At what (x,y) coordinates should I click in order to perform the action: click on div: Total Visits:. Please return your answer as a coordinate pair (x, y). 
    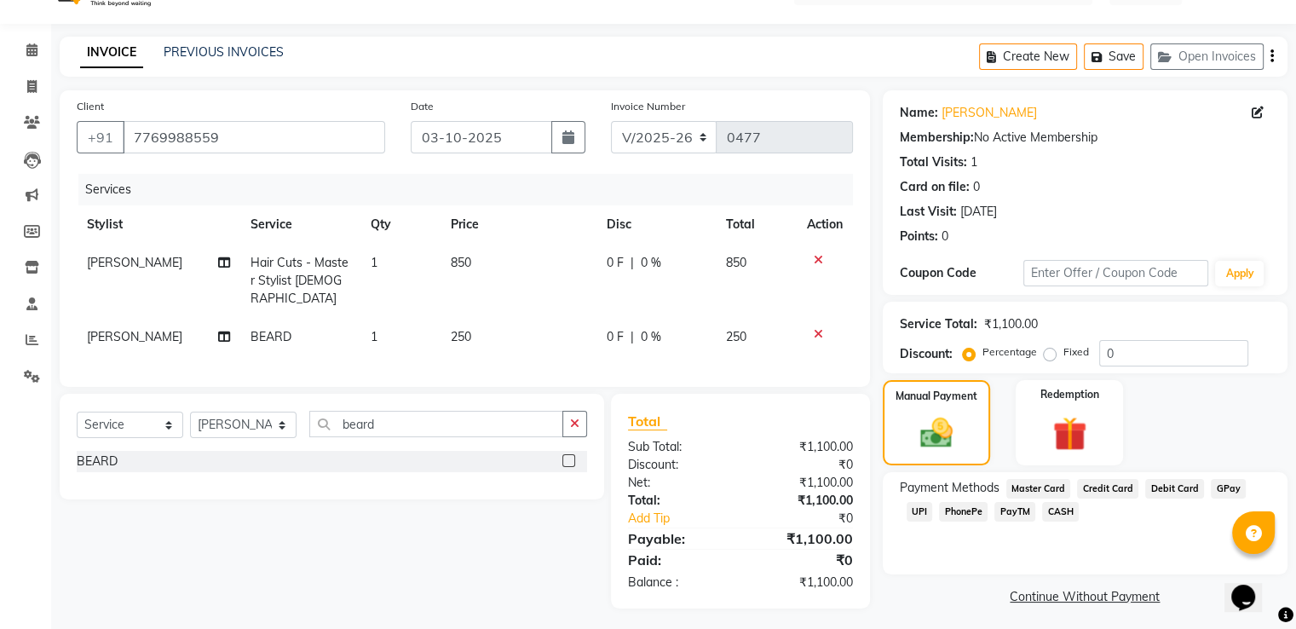
    Looking at the image, I should click on (933, 162).